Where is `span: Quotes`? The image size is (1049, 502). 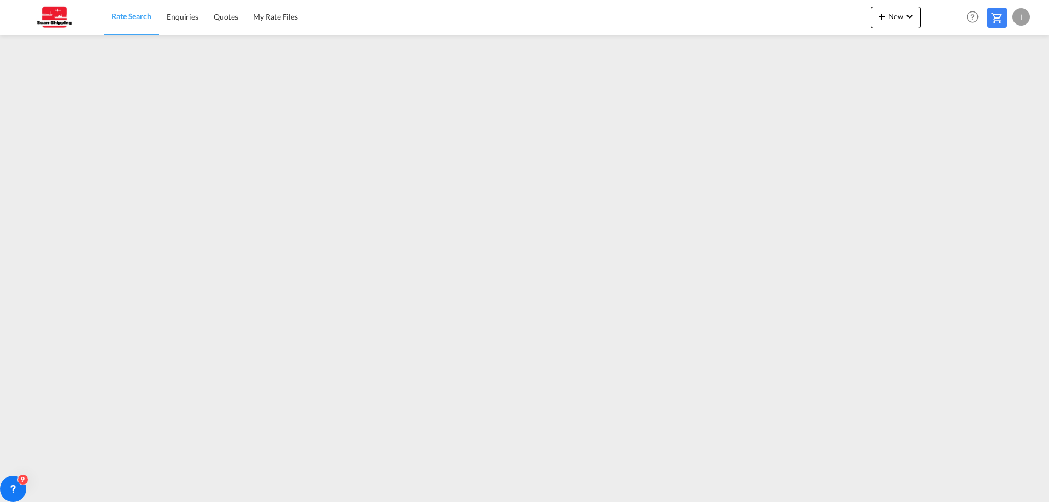 span: Quotes is located at coordinates (226, 16).